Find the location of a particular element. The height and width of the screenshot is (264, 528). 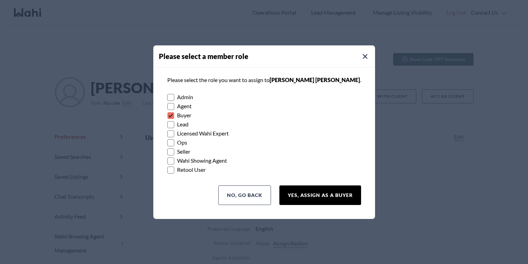

label: Buyer is located at coordinates (264, 115).